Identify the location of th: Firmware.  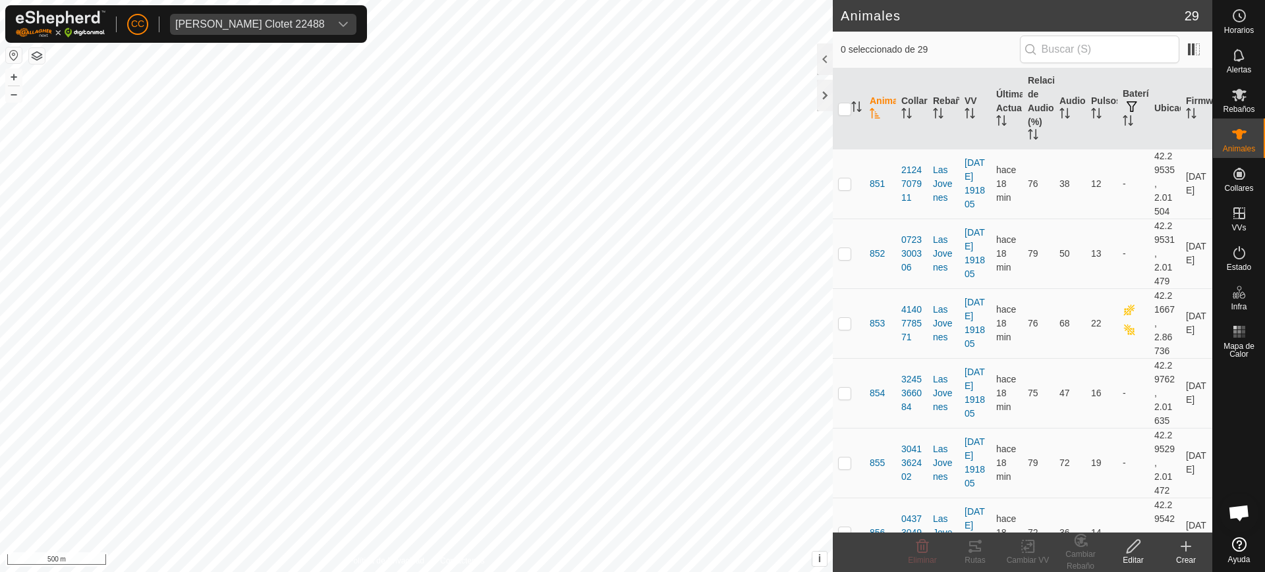
(1196, 109).